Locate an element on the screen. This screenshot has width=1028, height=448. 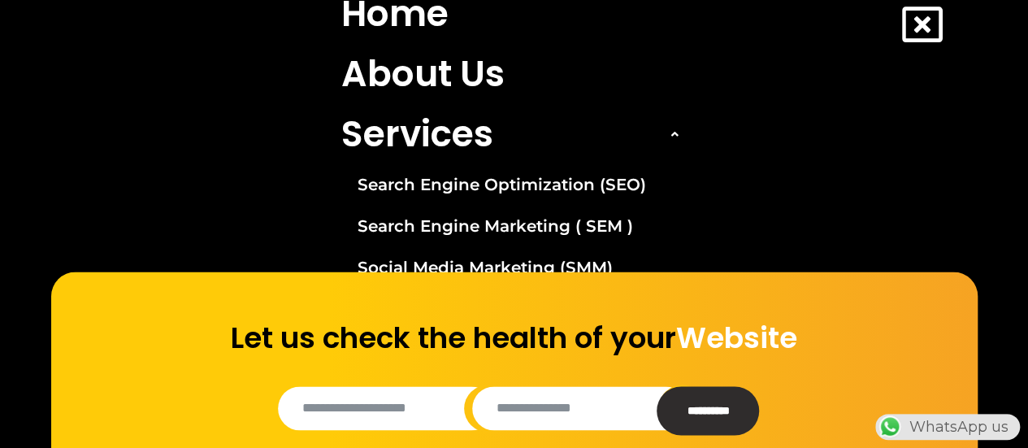
h2: Let us check the health of your is located at coordinates (513, 337).